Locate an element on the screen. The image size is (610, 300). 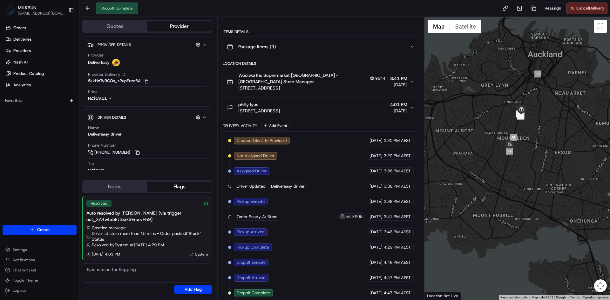
button: Notes is located at coordinates (115, 187).